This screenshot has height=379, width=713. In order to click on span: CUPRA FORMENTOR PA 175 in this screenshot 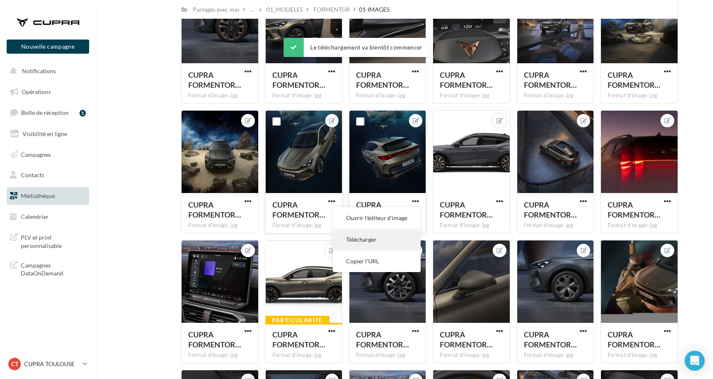, I will do `click(634, 340)`.